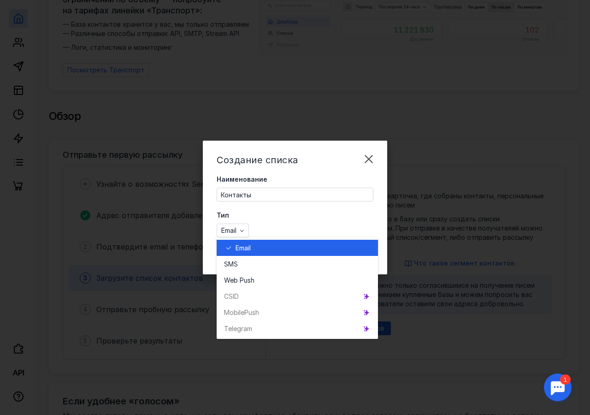 The width and height of the screenshot is (590, 415). What do you see at coordinates (235, 280) in the screenshot?
I see `span: Web Pu` at bounding box center [235, 280].